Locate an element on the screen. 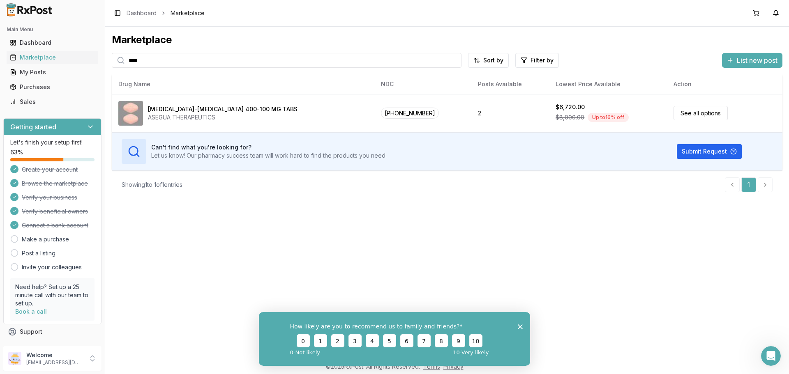 The image size is (789, 374). button: 2 is located at coordinates (79, 29).